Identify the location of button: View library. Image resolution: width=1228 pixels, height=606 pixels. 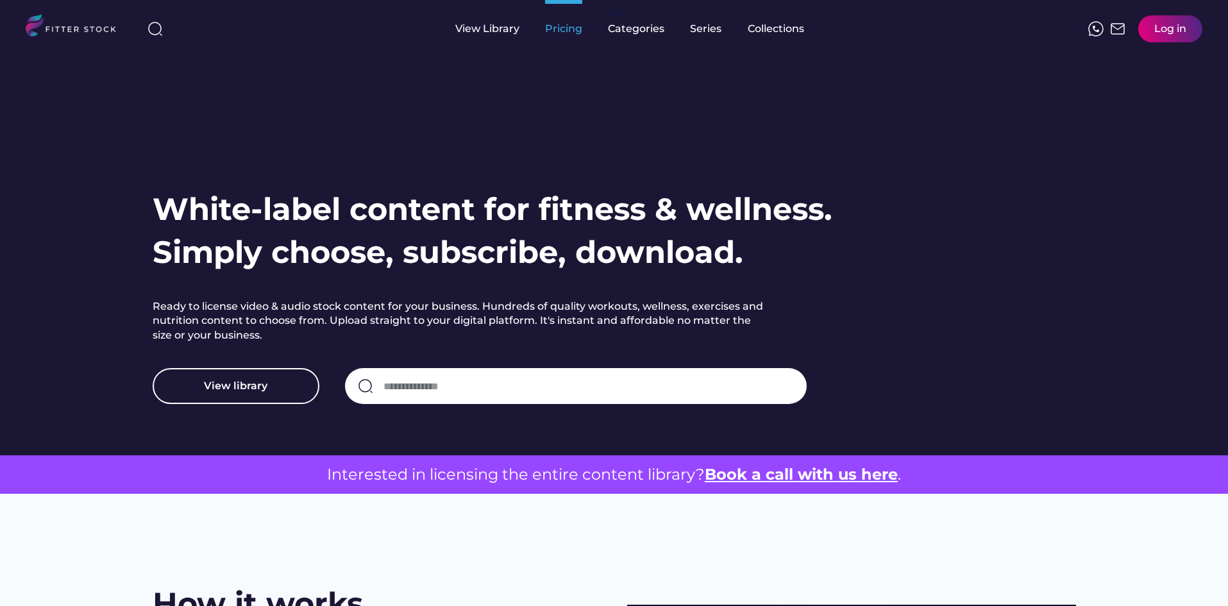
(236, 386).